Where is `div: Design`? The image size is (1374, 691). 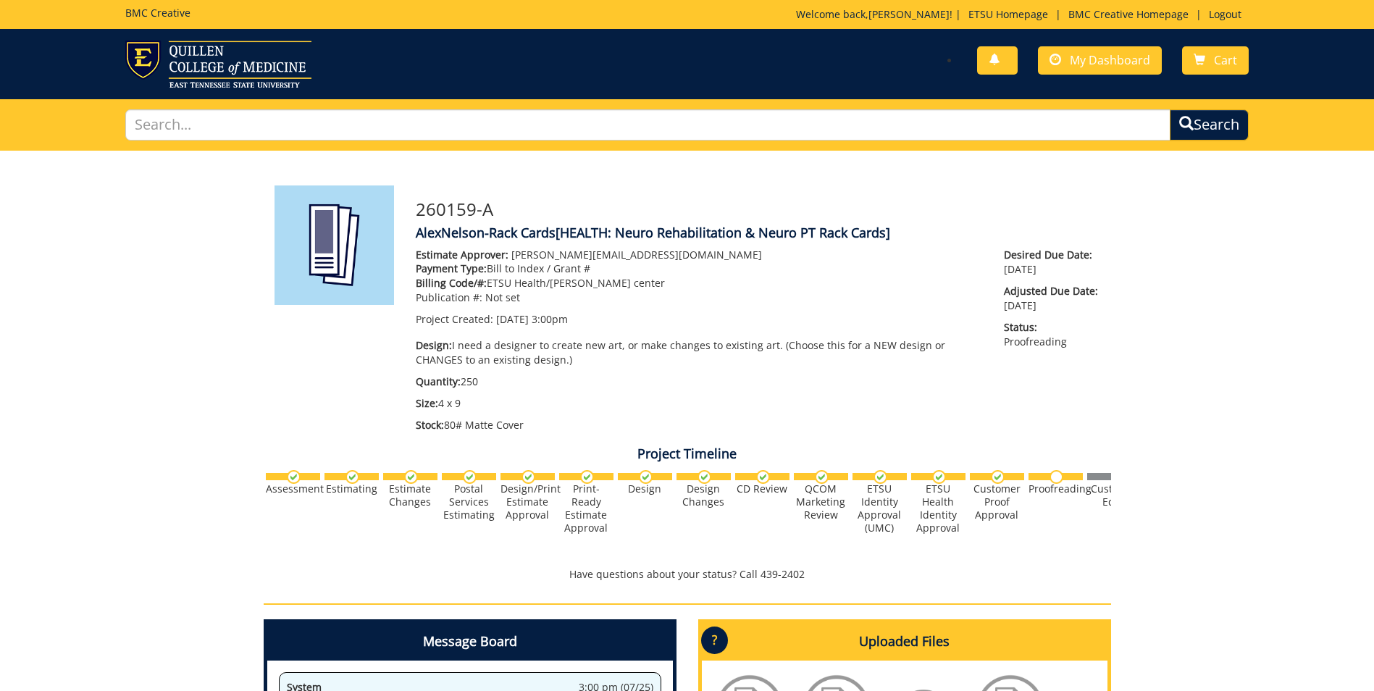
div: Design is located at coordinates (645, 489).